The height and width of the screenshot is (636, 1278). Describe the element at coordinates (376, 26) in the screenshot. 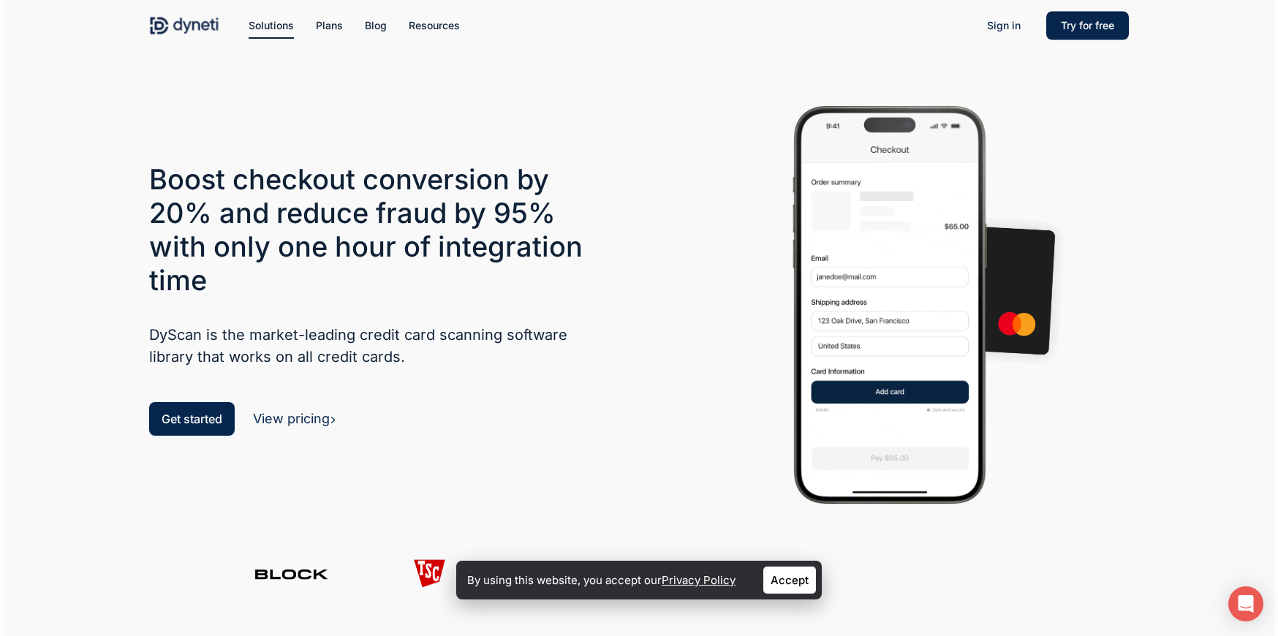

I see `a: Blog` at that location.